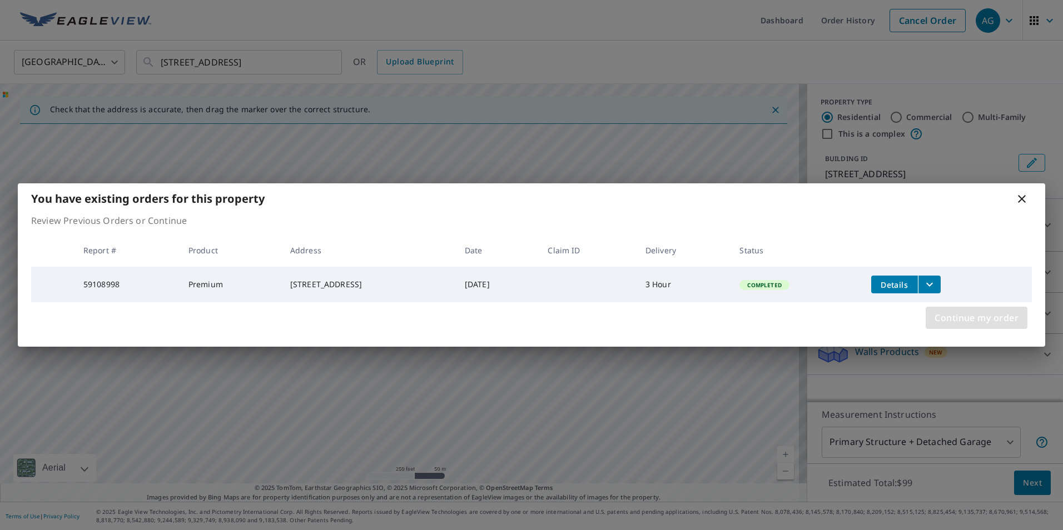 This screenshot has width=1063, height=530. Describe the element at coordinates (369, 250) in the screenshot. I see `th: Address` at that location.